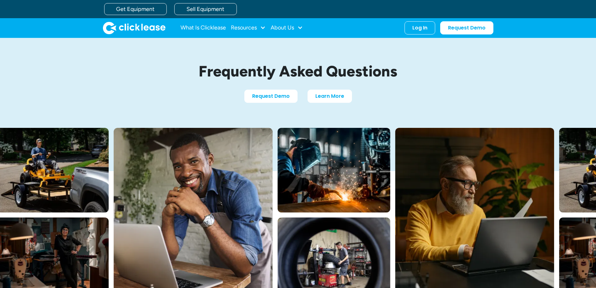  I want to click on a: Sell Equipment, so click(206, 9).